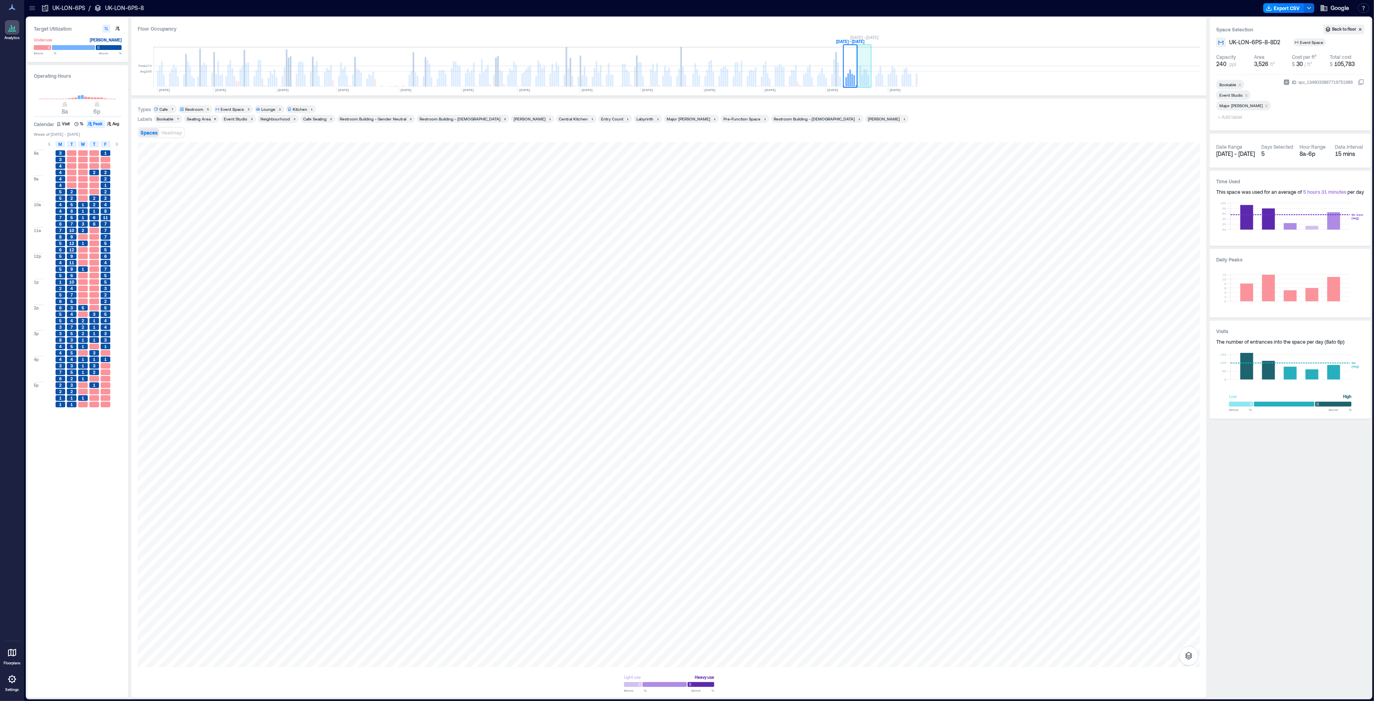 The image size is (1374, 701). What do you see at coordinates (1290, 181) in the screenshot?
I see `h3: Time Used` at bounding box center [1290, 181].